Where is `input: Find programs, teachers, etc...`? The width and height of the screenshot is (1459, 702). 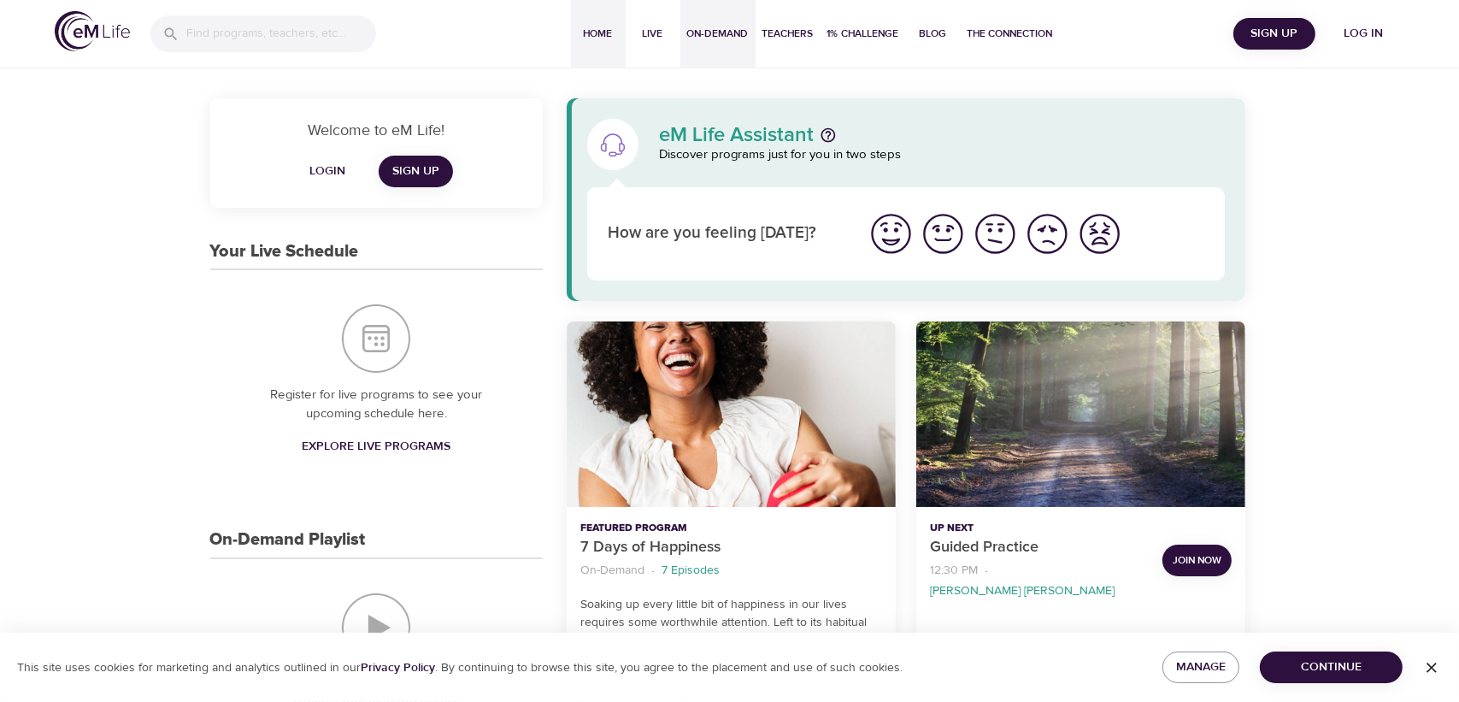
input: Find programs, teachers, etc... is located at coordinates (281, 33).